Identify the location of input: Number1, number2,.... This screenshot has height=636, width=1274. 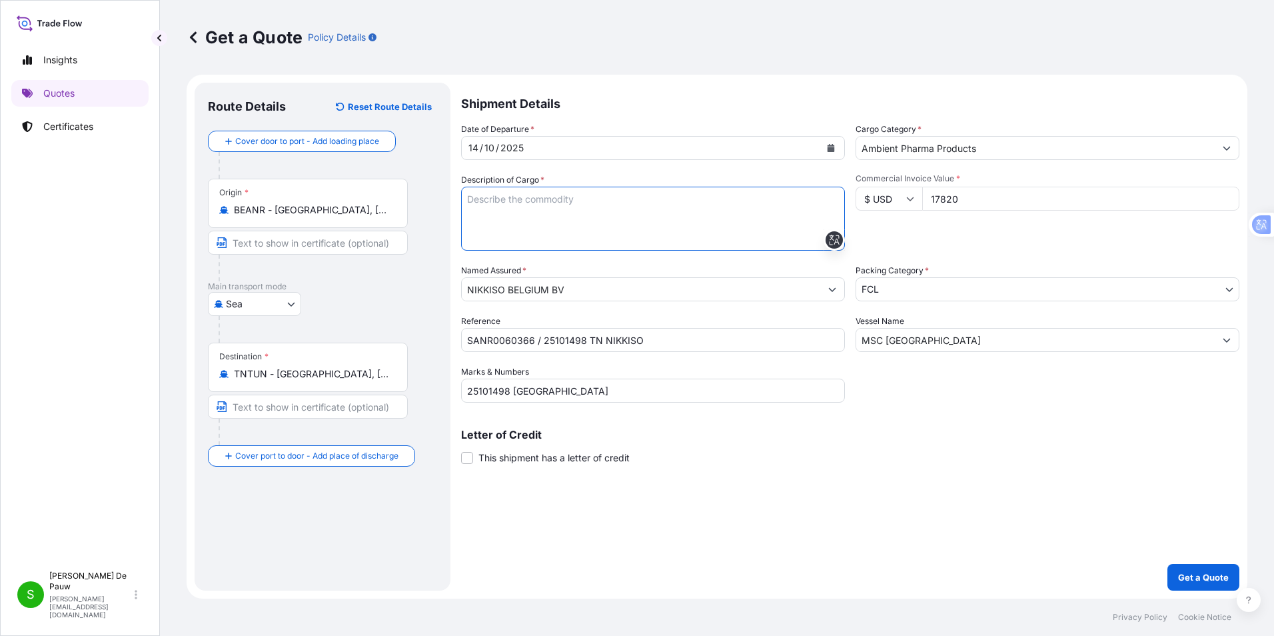
(653, 391).